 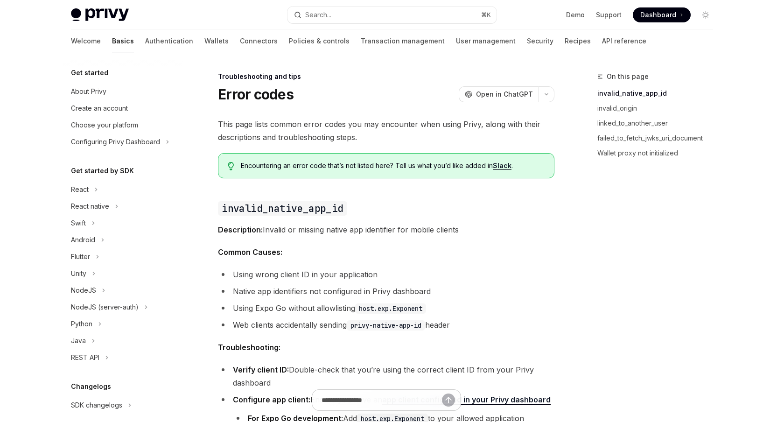 I want to click on code: privy-native-app-id, so click(x=386, y=325).